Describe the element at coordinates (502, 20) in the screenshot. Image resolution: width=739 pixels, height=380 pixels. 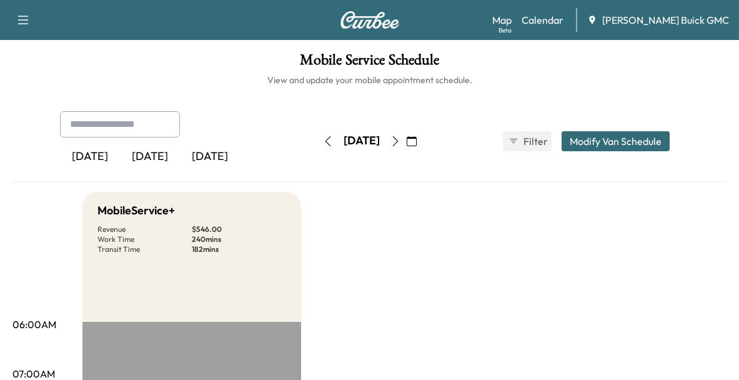
I see `a: MapBeta` at that location.